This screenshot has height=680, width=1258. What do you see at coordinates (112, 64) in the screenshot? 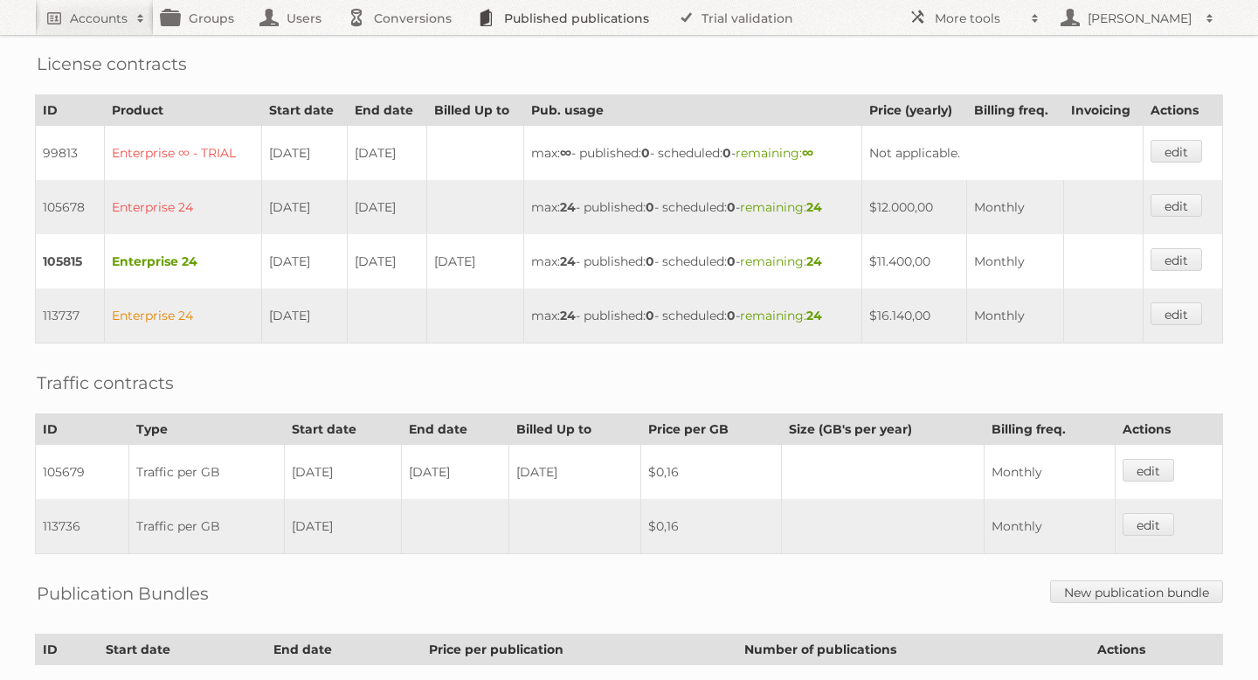
I see `h2: License contracts` at bounding box center [112, 64].